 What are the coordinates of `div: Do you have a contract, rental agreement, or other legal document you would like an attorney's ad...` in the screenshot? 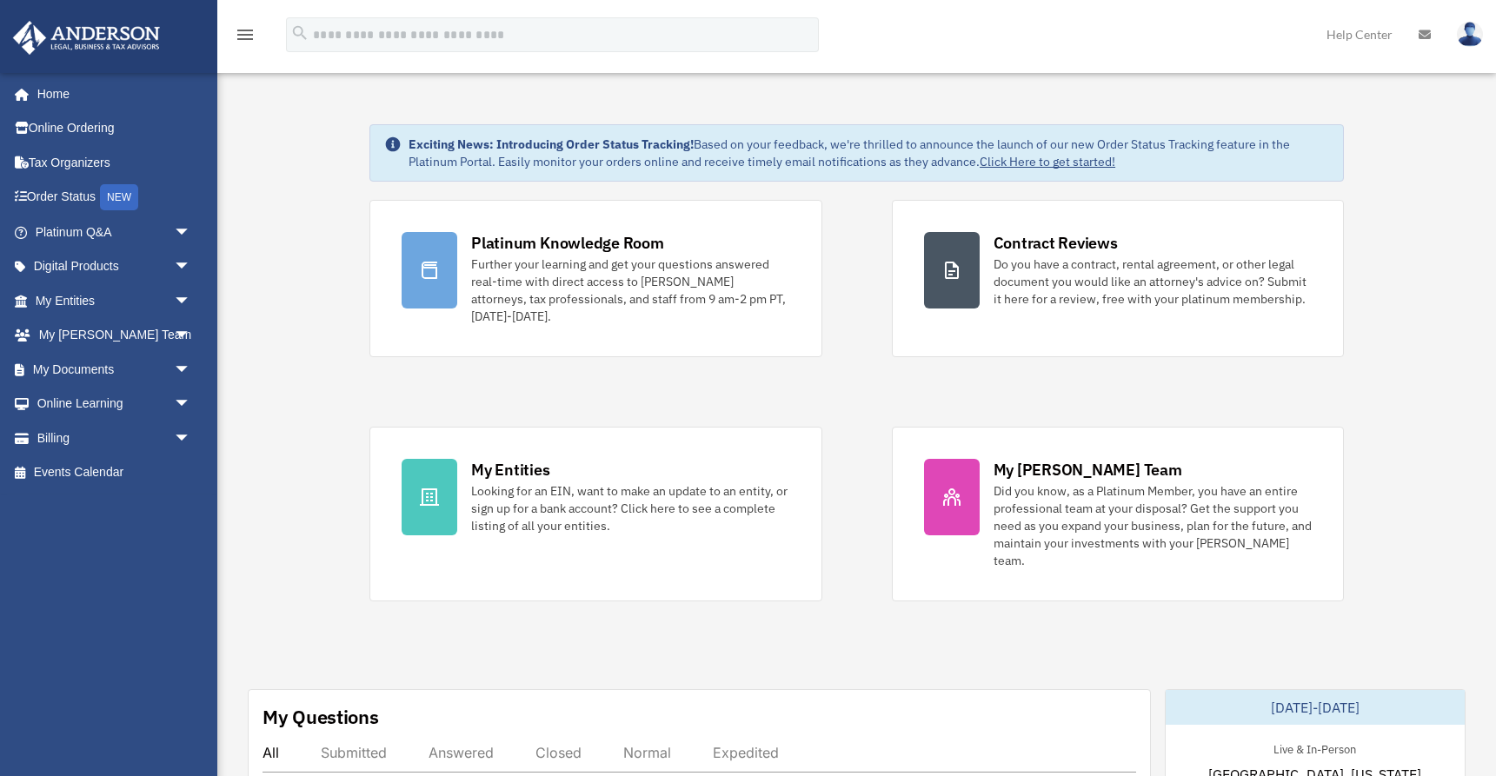 It's located at (1152, 282).